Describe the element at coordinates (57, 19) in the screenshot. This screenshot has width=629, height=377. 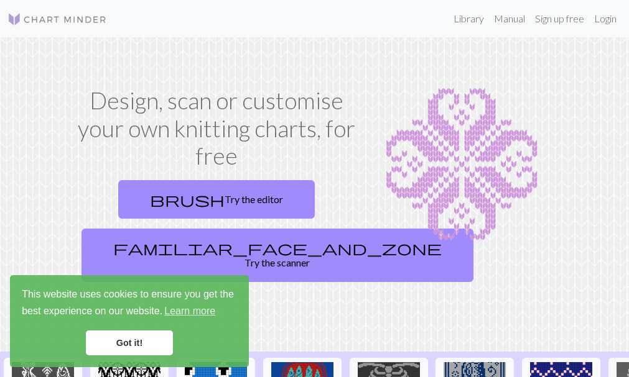
I see `img: Logo` at that location.